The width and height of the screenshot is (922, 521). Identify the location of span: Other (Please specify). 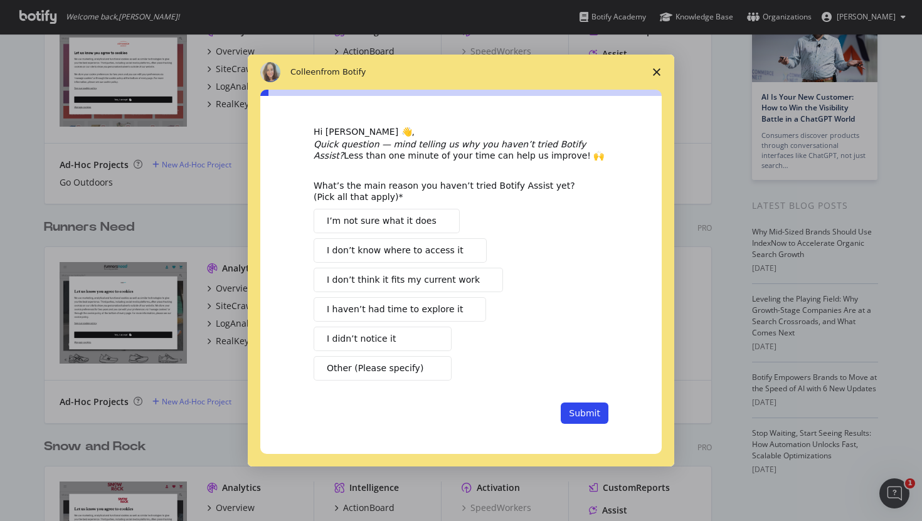
(375, 368).